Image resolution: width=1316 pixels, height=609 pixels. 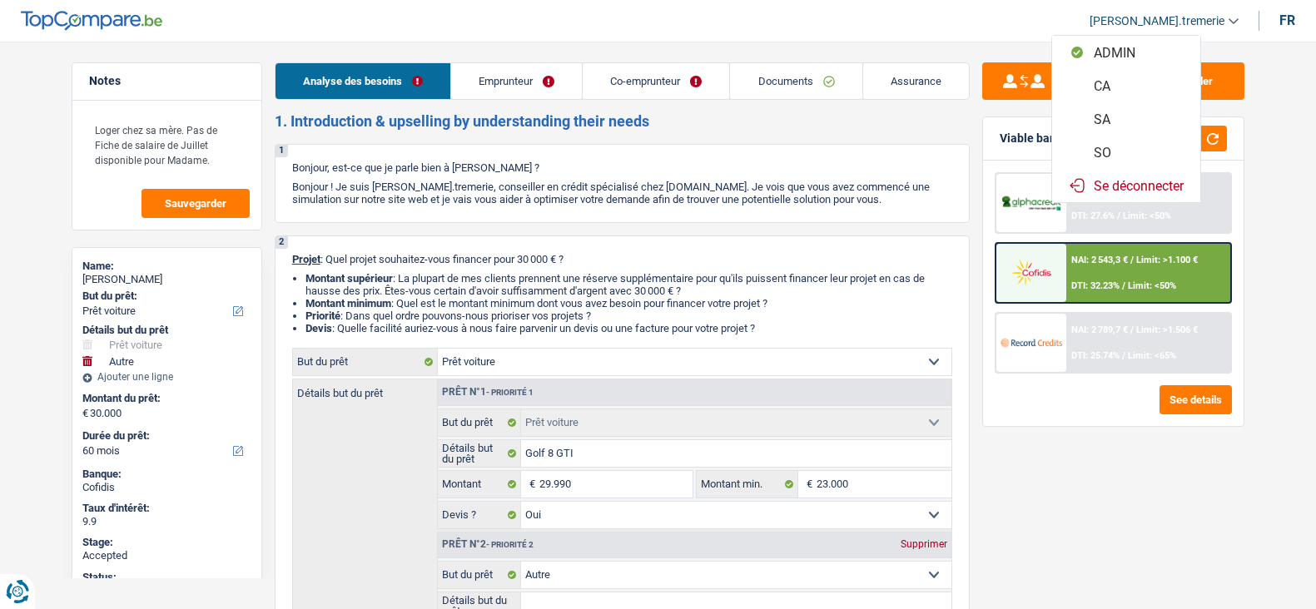 What do you see at coordinates (479, 515) in the screenshot?
I see `label: Devis ?` at bounding box center [479, 515].